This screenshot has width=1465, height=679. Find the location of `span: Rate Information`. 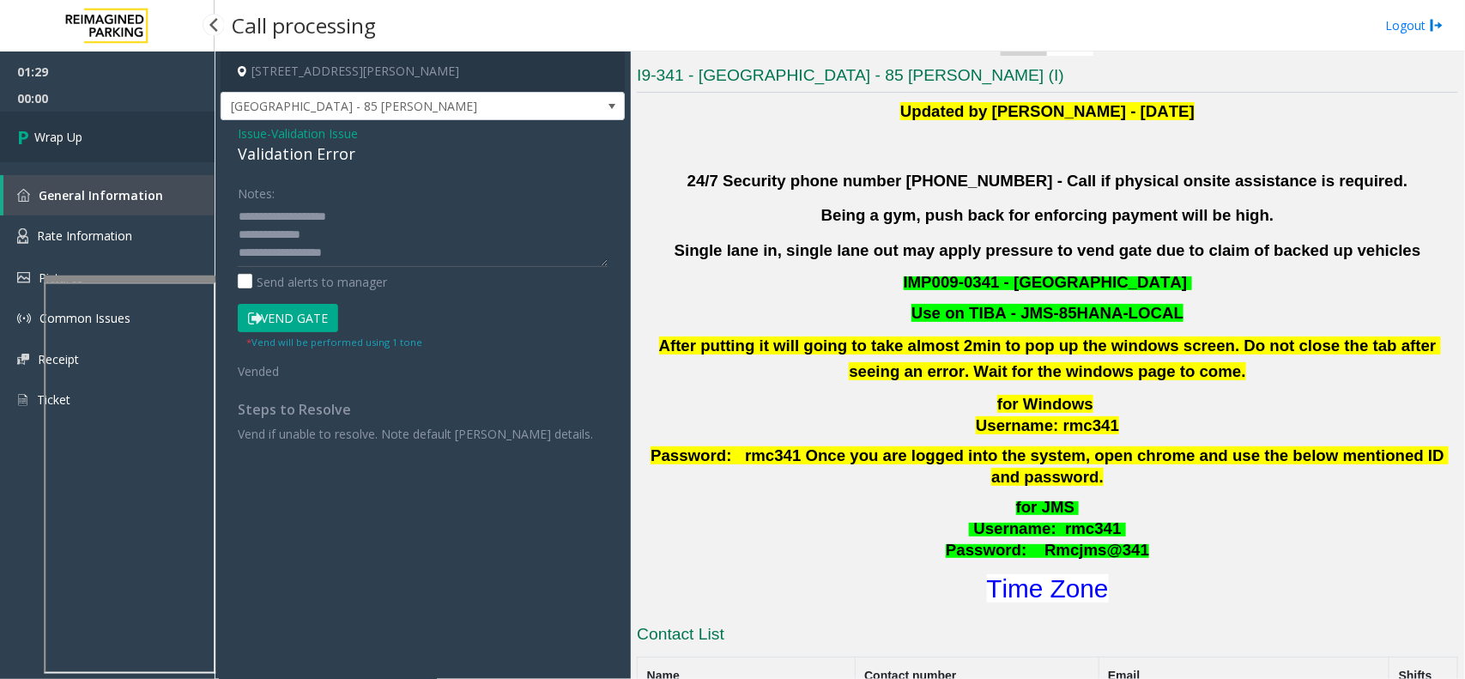

span: Rate Information is located at coordinates (84, 235).